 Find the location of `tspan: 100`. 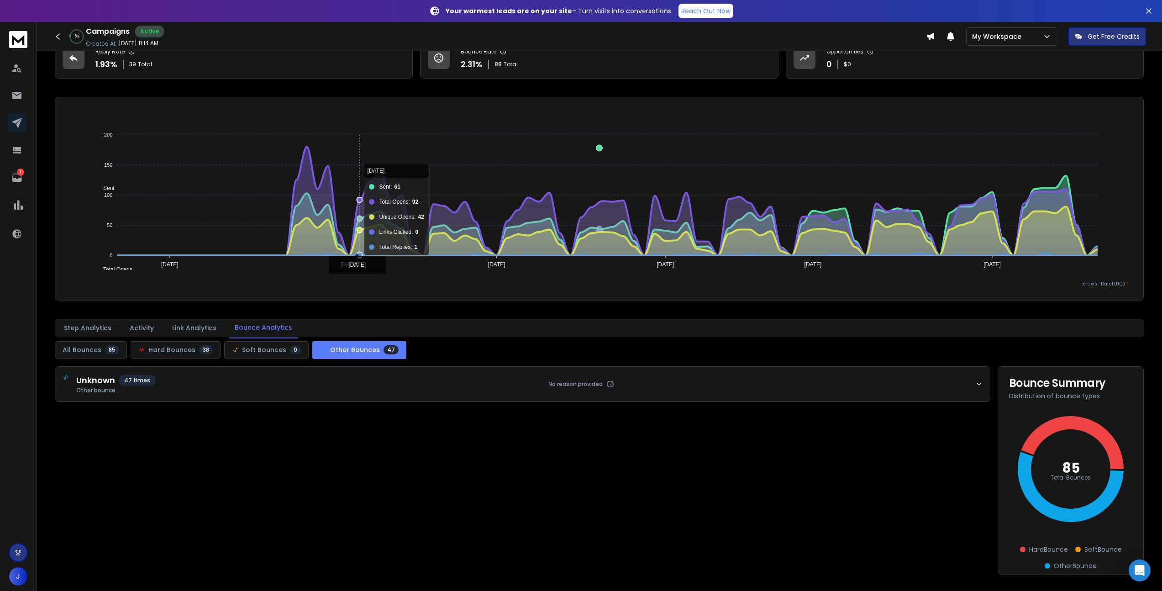

tspan: 100 is located at coordinates (108, 195).